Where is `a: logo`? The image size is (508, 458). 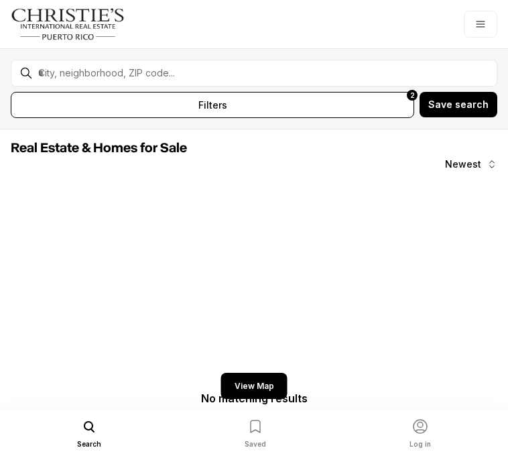 a: logo is located at coordinates (68, 24).